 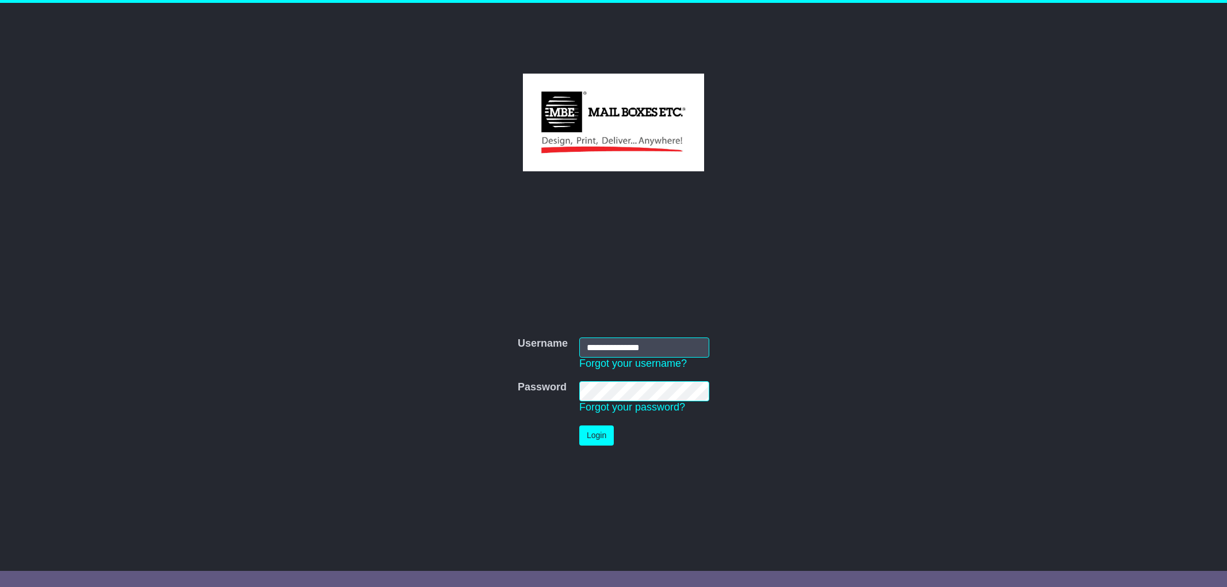 What do you see at coordinates (597, 435) in the screenshot?
I see `button: Login` at bounding box center [597, 435].